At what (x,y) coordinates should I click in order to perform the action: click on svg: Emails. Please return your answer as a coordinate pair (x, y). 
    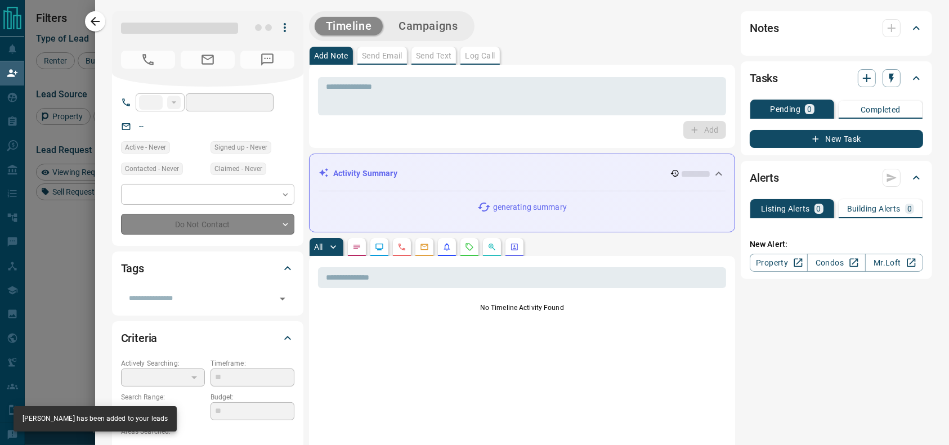
    Looking at the image, I should click on (424, 247).